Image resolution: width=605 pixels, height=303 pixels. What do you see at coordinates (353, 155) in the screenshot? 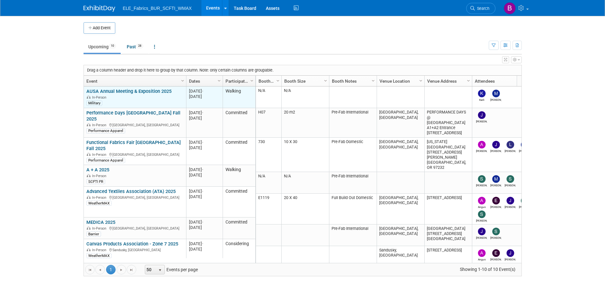
I see `td: Pre-Fab Domestic` at bounding box center [353, 155].